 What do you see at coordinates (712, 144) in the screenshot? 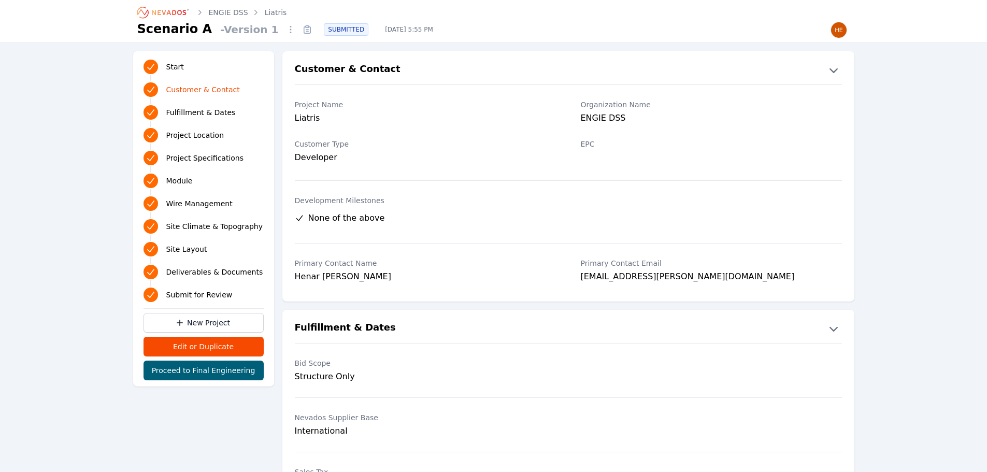
I see `label: EPC` at bounding box center [712, 144].